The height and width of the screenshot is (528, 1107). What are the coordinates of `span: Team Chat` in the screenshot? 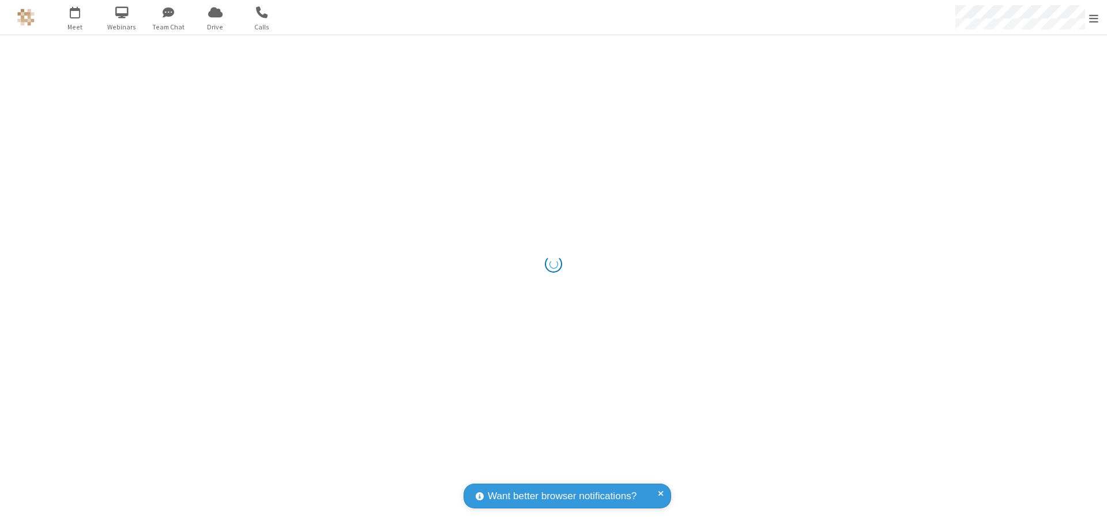 It's located at (168, 27).